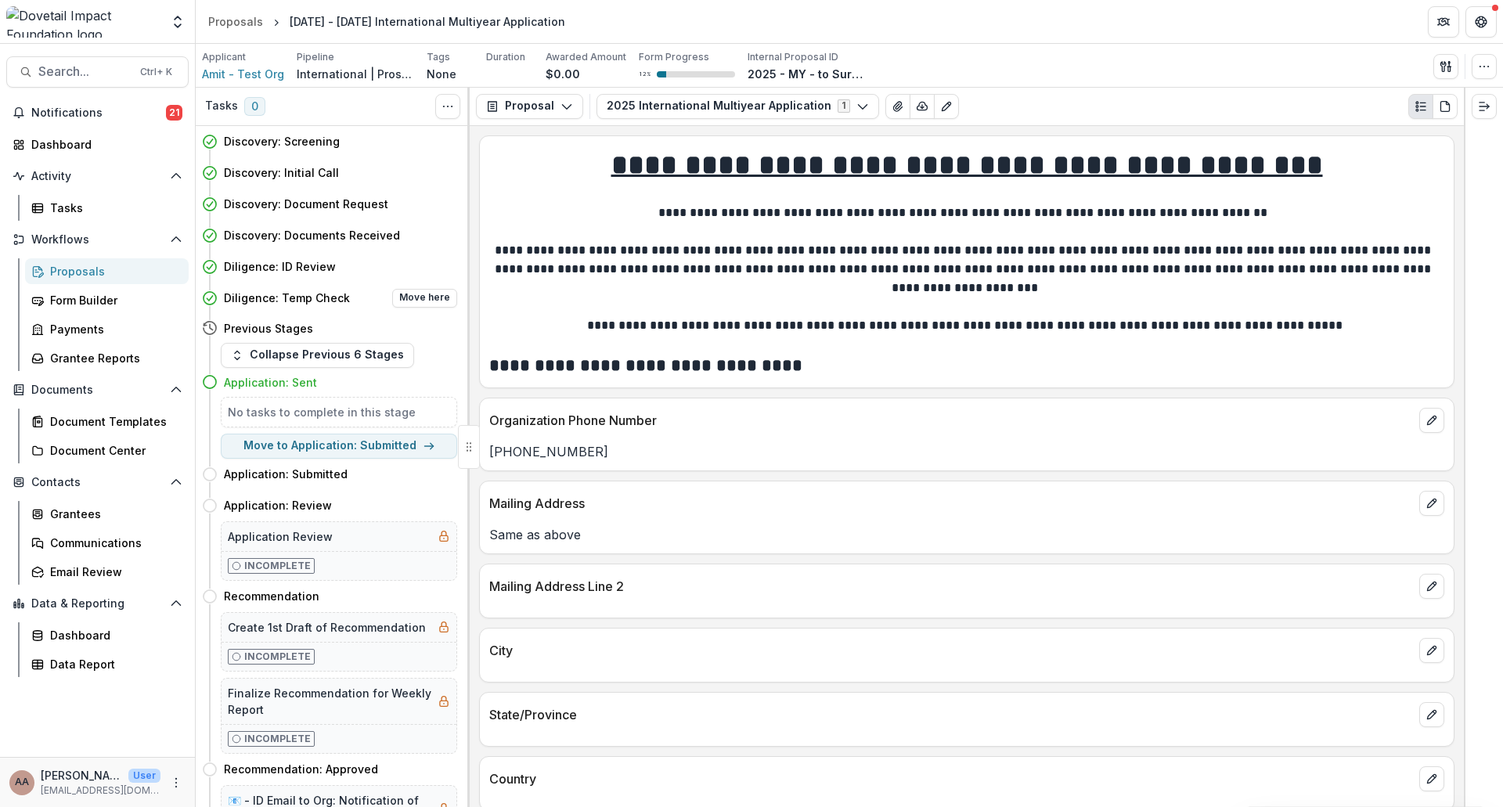 This screenshot has width=1503, height=807. What do you see at coordinates (951, 503) in the screenshot?
I see `p: Mailing Address` at bounding box center [951, 503].